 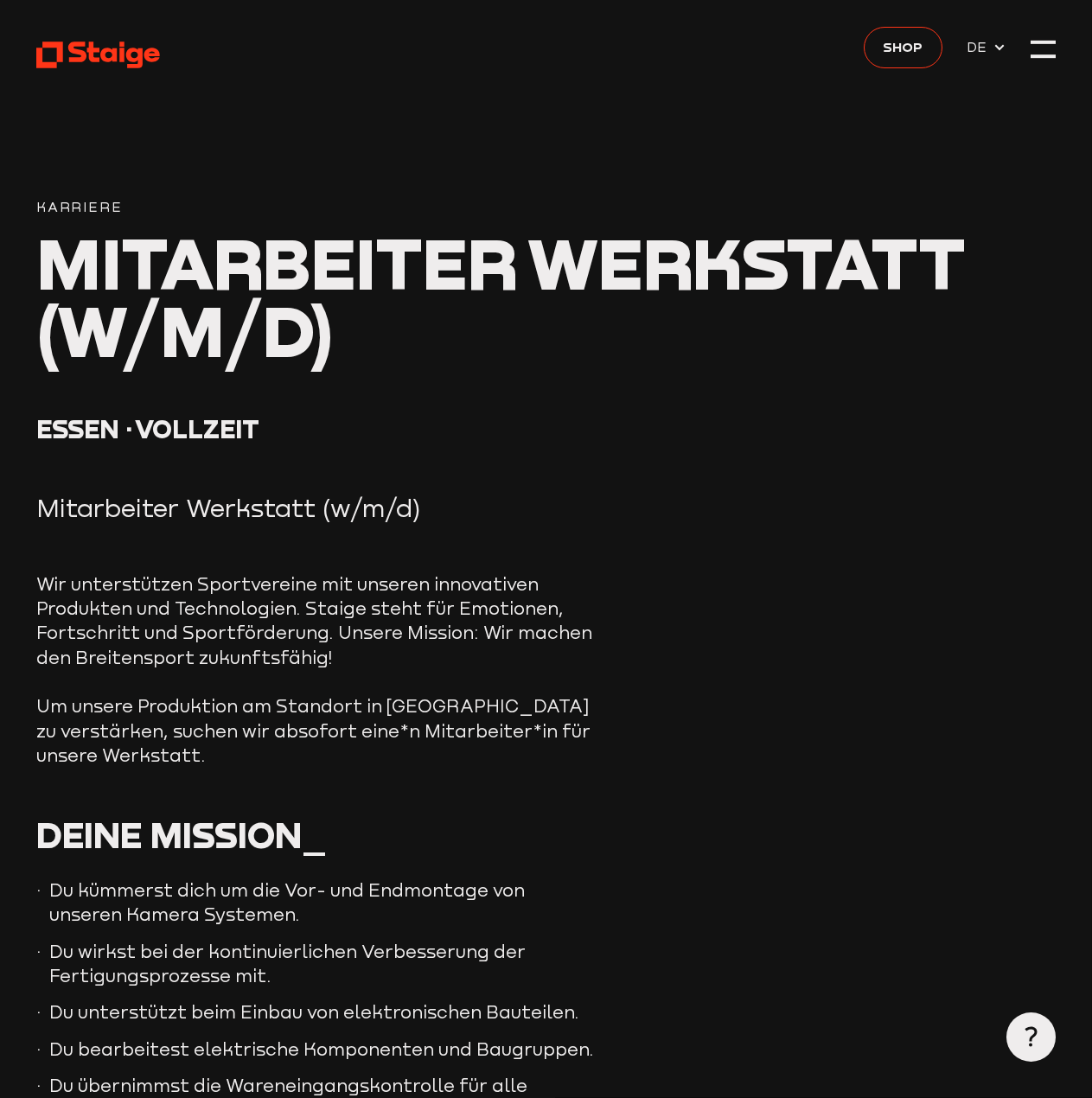 What do you see at coordinates (317, 1012) in the screenshot?
I see `li: Du unterstützt beim Einbau von elektronischen Bauteilen.` at bounding box center [317, 1012].